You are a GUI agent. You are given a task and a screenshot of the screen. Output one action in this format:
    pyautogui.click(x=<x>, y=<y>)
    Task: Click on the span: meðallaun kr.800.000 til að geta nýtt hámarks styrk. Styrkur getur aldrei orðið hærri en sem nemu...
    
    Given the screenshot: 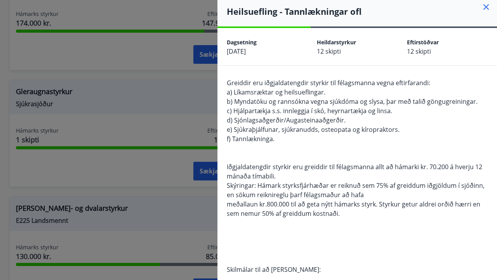 What is the action you would take?
    pyautogui.click(x=353, y=208)
    